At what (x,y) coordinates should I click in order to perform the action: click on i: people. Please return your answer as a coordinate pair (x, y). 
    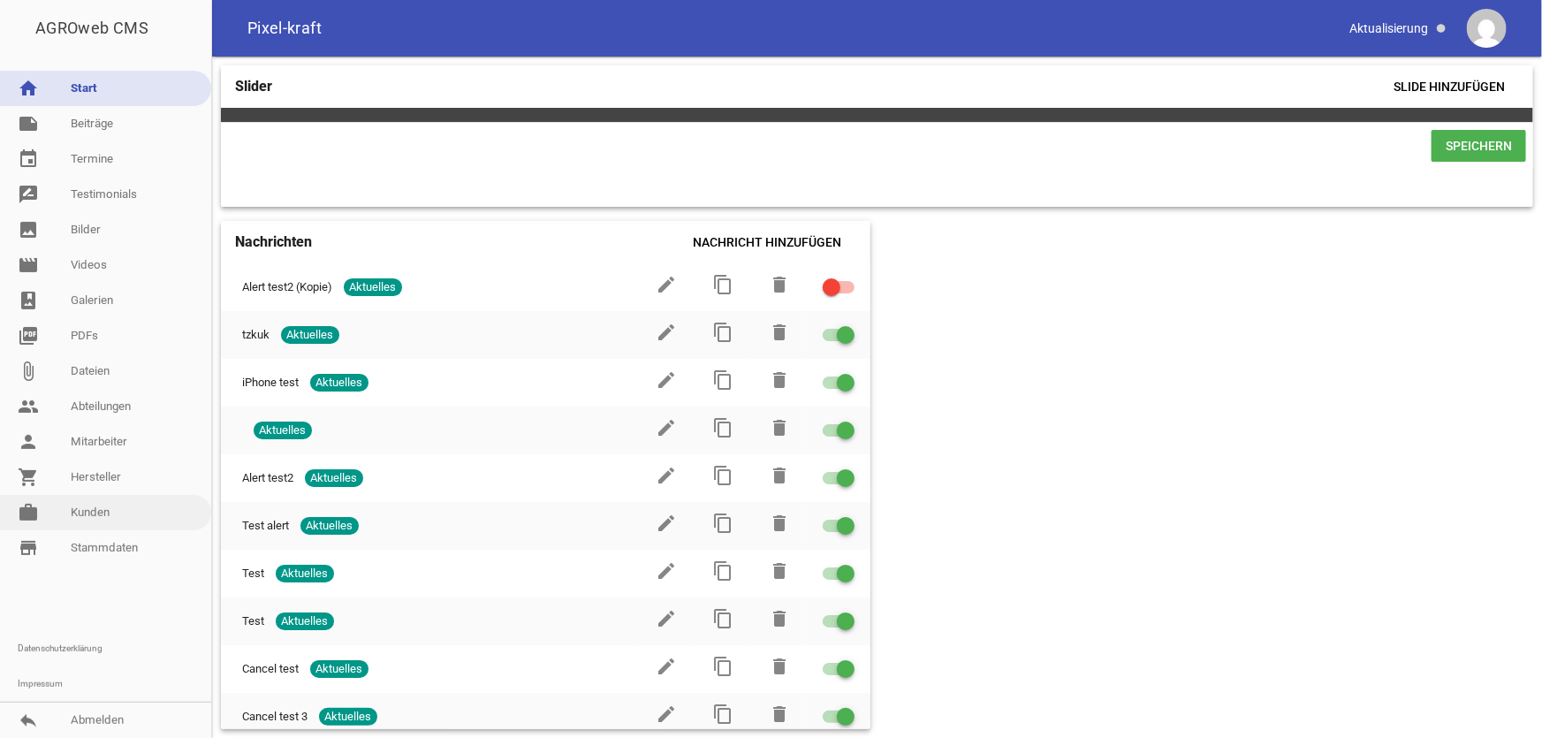
    Looking at the image, I should click on (28, 406).